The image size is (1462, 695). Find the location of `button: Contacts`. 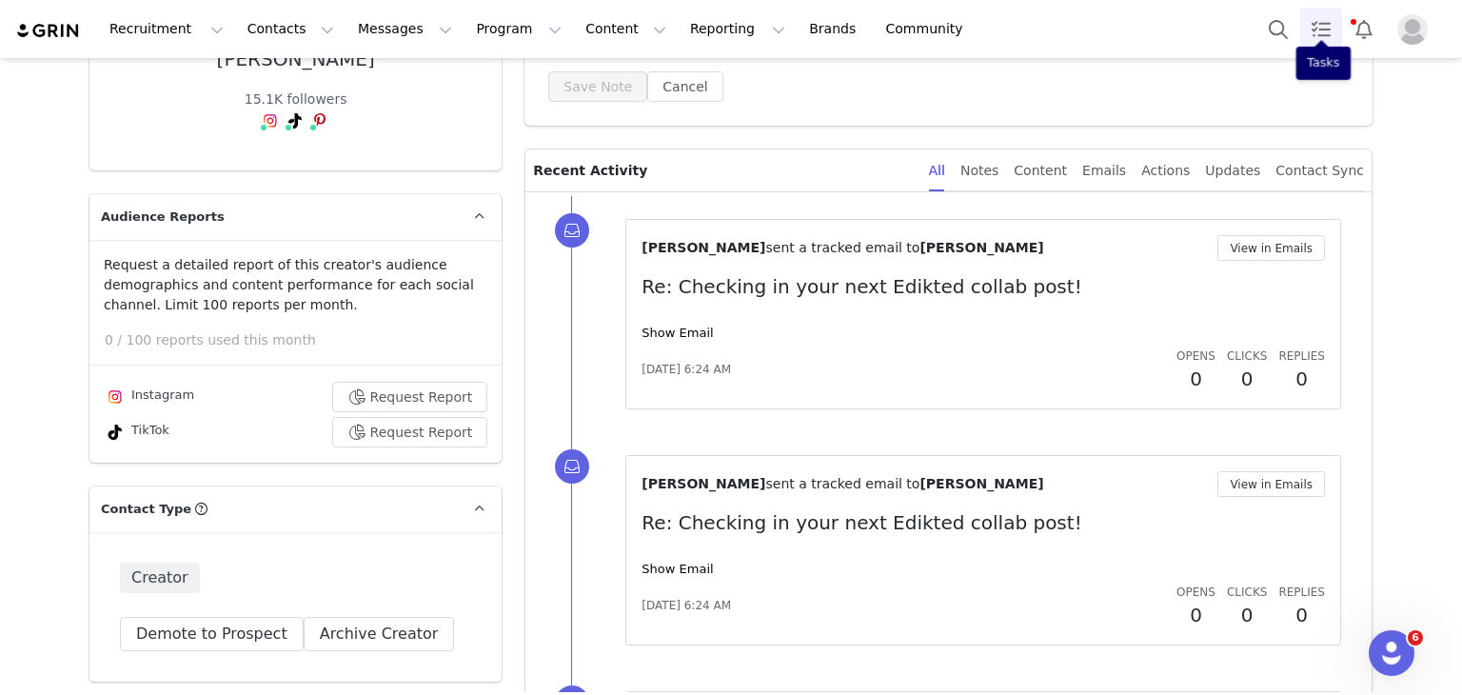

button: Contacts is located at coordinates (290, 29).